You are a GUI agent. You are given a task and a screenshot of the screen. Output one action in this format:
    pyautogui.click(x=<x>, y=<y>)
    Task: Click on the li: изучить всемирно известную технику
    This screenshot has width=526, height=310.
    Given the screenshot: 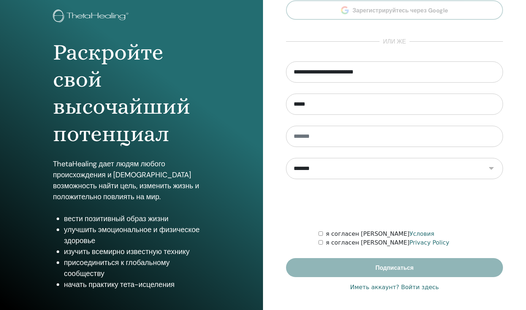 What is the action you would take?
    pyautogui.click(x=137, y=251)
    